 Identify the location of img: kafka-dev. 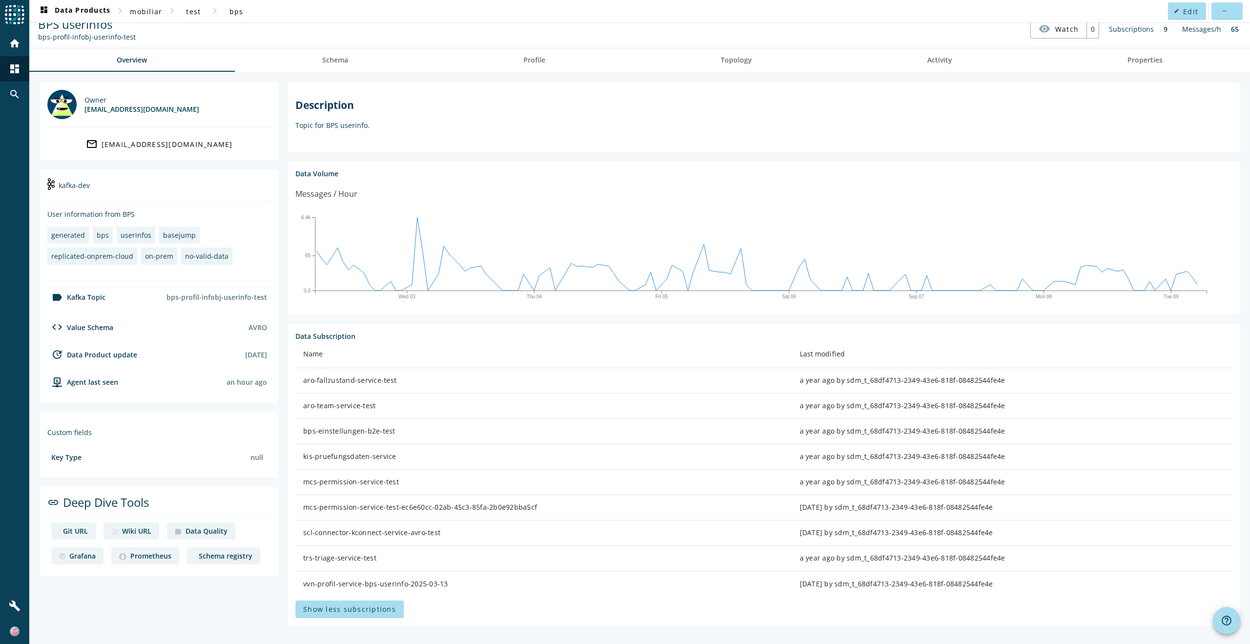
(51, 184).